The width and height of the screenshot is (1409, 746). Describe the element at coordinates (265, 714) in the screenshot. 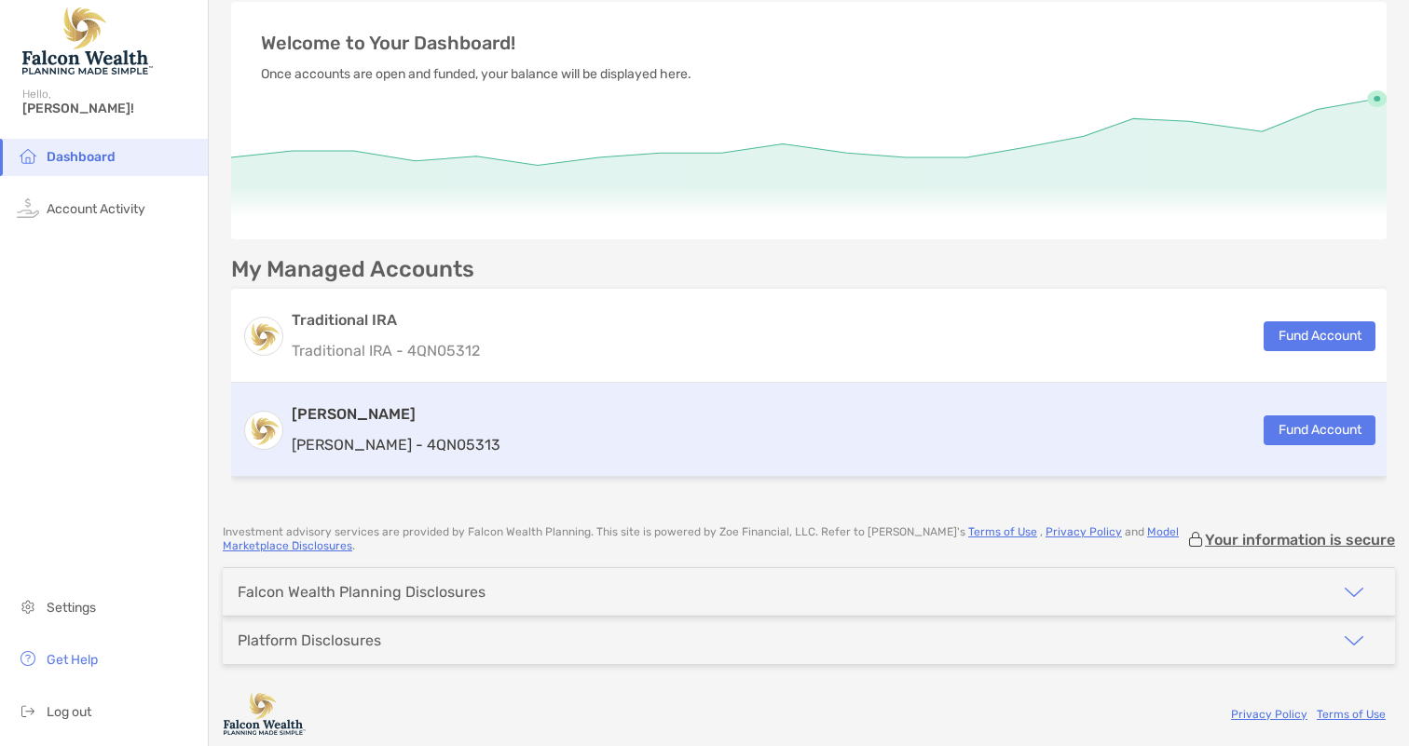

I see `img: company logo` at that location.